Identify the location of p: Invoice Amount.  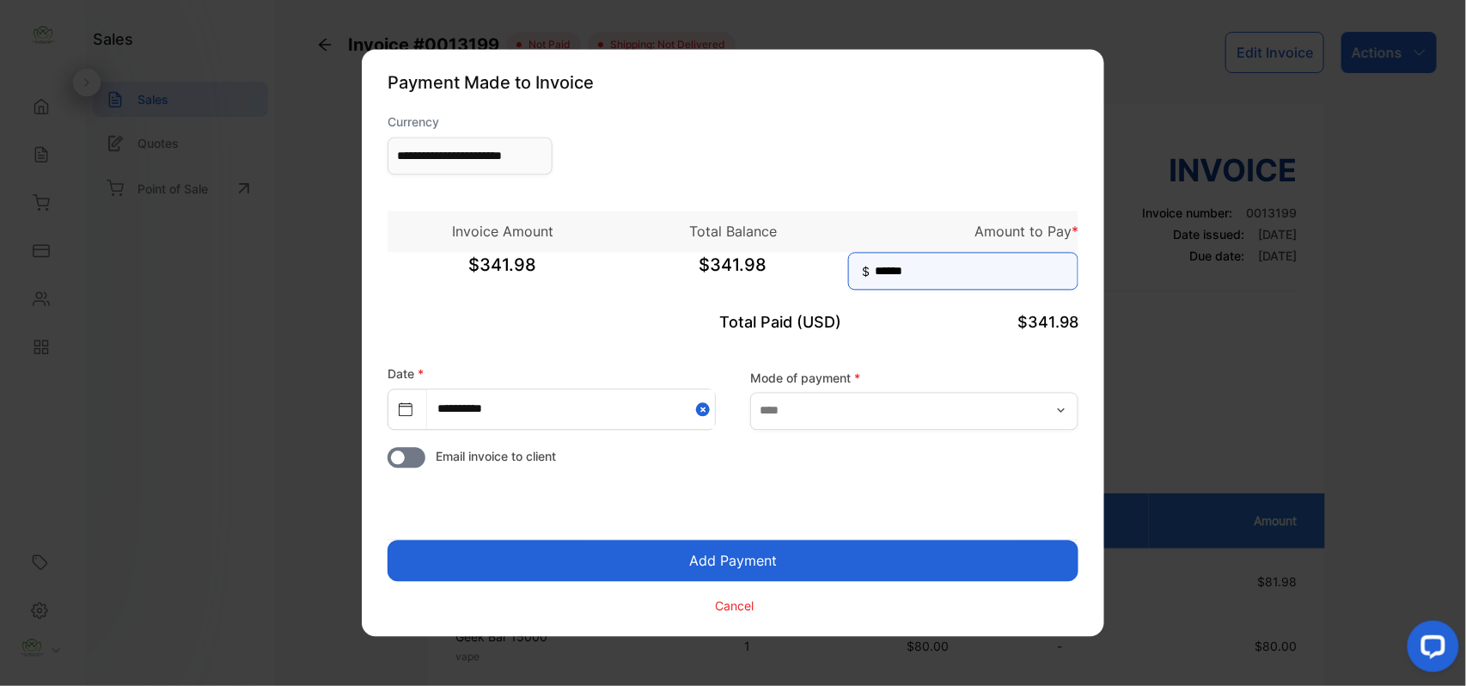
(503, 232).